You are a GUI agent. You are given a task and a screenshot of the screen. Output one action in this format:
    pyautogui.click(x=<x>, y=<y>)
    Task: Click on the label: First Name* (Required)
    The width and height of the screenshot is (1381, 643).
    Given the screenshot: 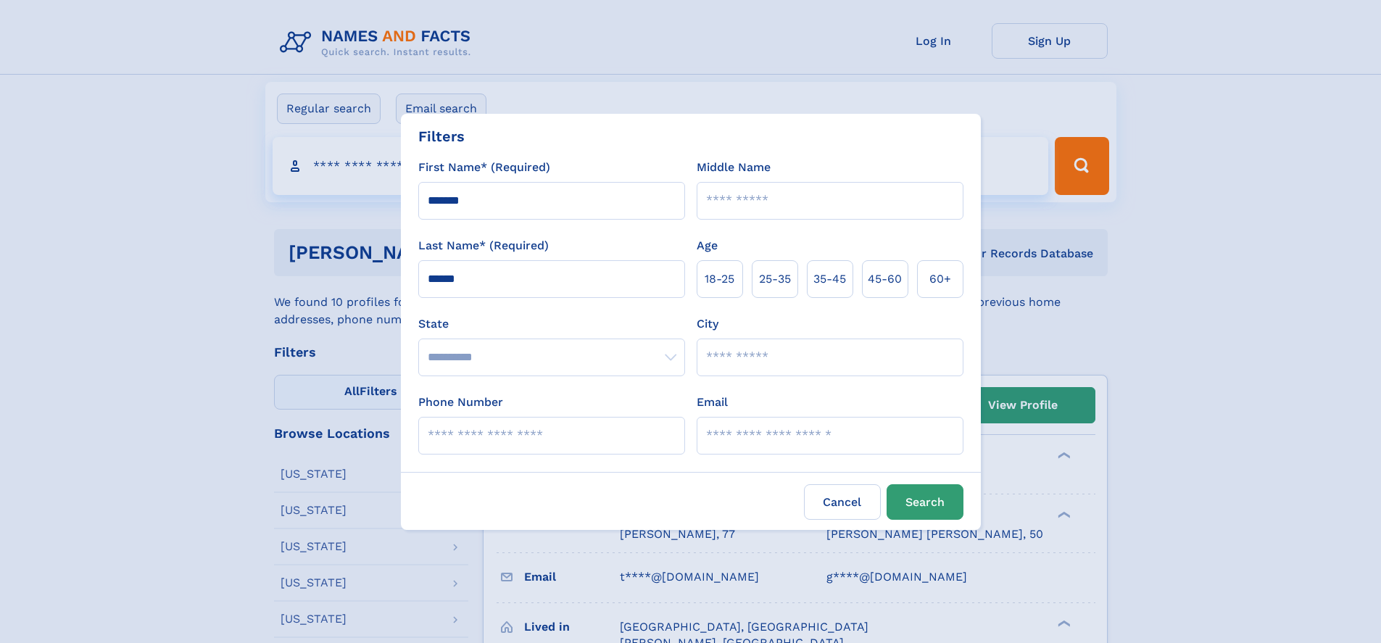 What is the action you would take?
    pyautogui.click(x=484, y=168)
    